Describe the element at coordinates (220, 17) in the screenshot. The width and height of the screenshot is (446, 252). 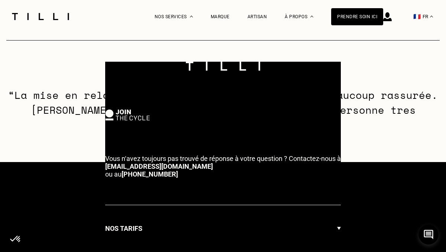
I see `a: Marque` at that location.